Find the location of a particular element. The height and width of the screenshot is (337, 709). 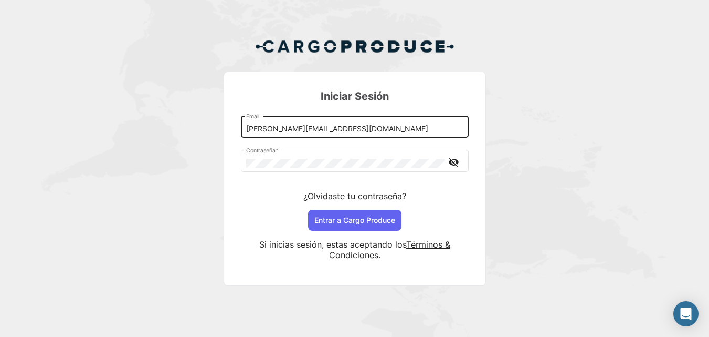

img: Cargo Produce Logo is located at coordinates (355, 46).